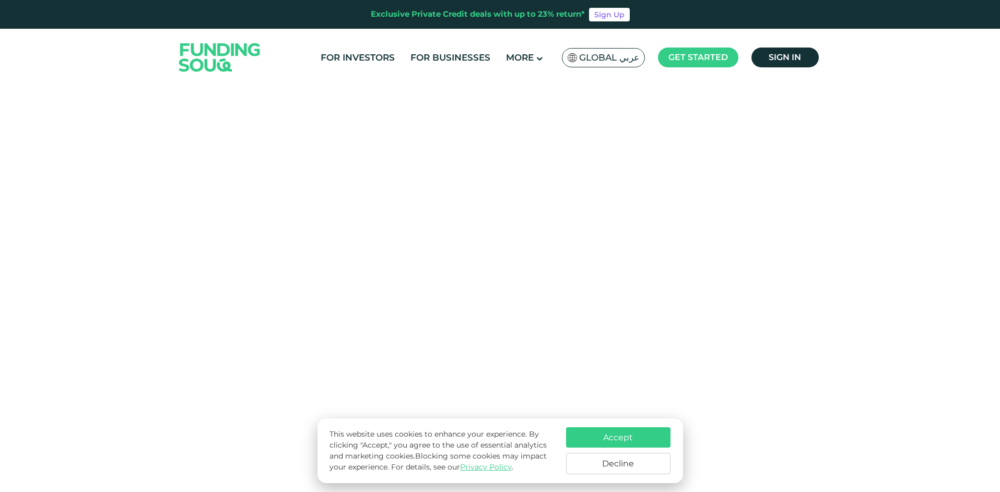 This screenshot has height=492, width=1000. Describe the element at coordinates (442, 451) in the screenshot. I see `p: This website uses cookies to enhance your experience. By clicking "Accept," you agree to the use ...` at that location.